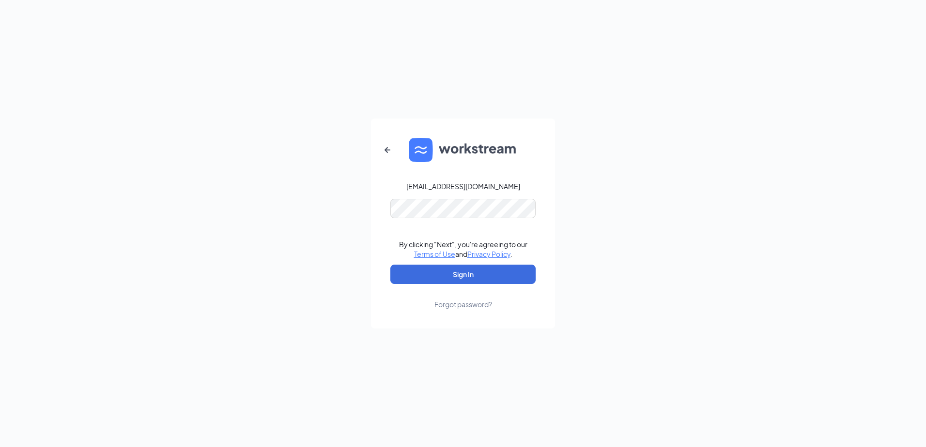  What do you see at coordinates (463, 297) in the screenshot?
I see `a: Forgot password?` at bounding box center [463, 297].